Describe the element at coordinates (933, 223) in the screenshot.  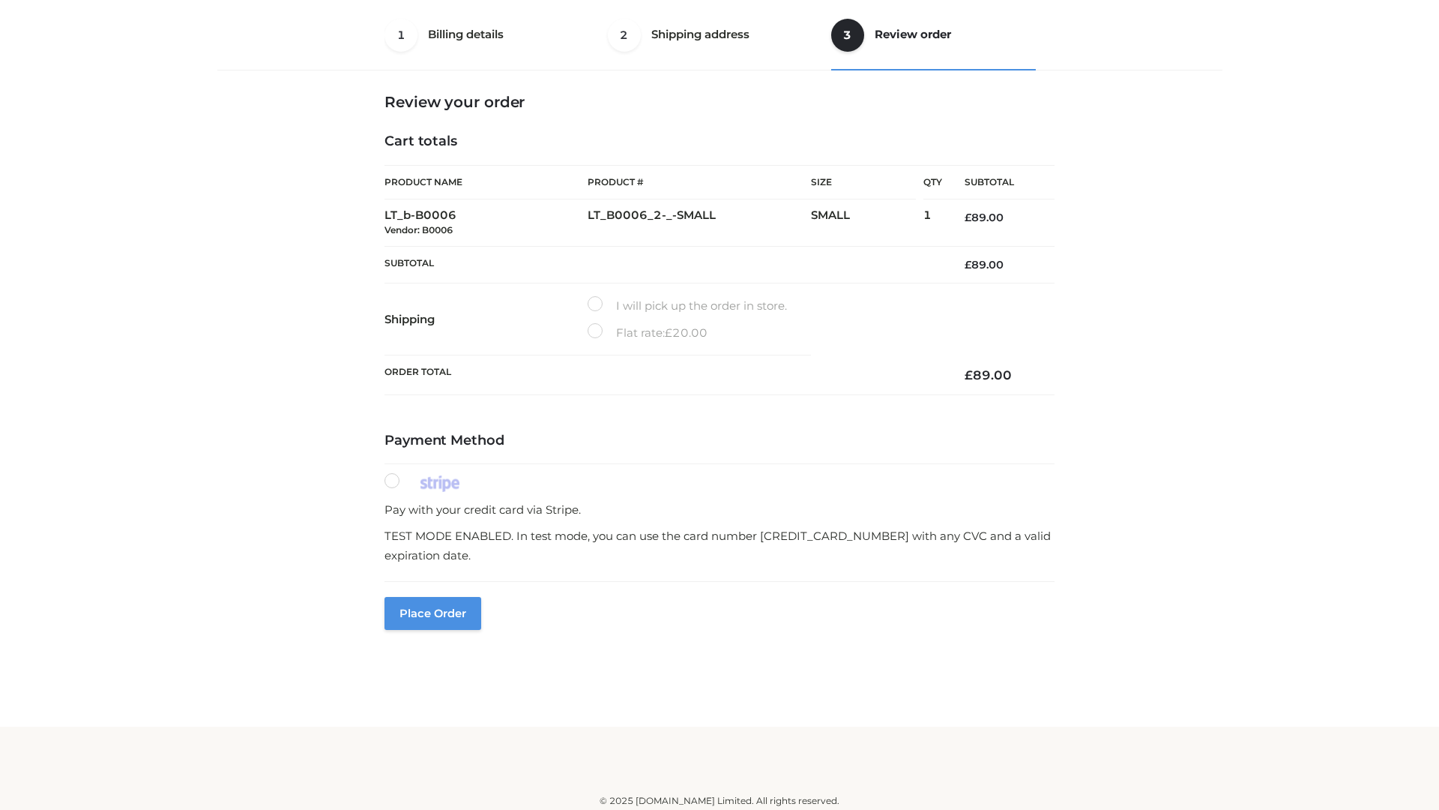
I see `td: 1` at that location.